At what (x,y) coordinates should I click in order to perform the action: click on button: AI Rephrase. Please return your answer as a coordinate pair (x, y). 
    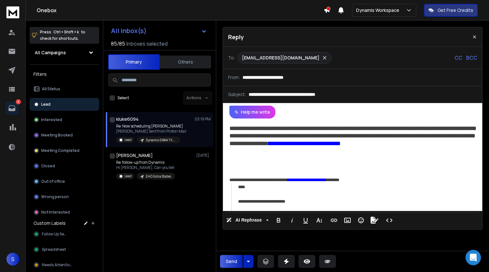
    Looking at the image, I should click on (247, 221).